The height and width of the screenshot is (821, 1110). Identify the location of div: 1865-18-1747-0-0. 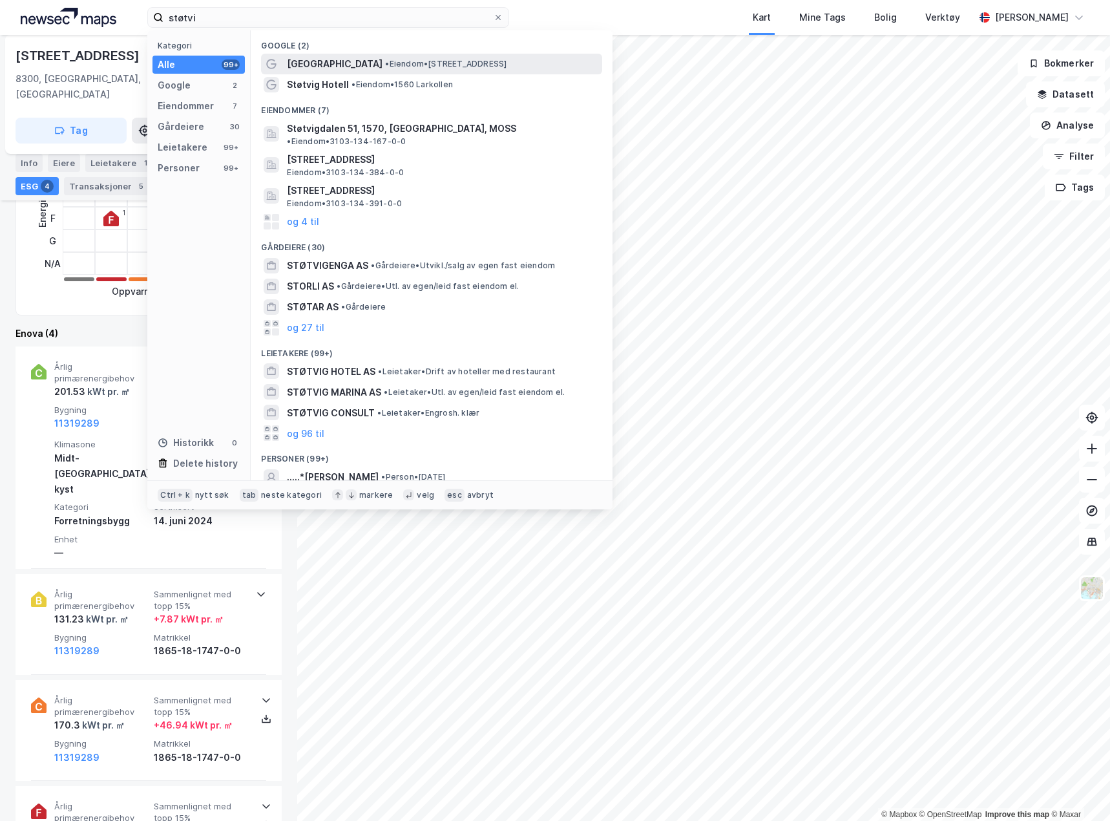
(201, 651).